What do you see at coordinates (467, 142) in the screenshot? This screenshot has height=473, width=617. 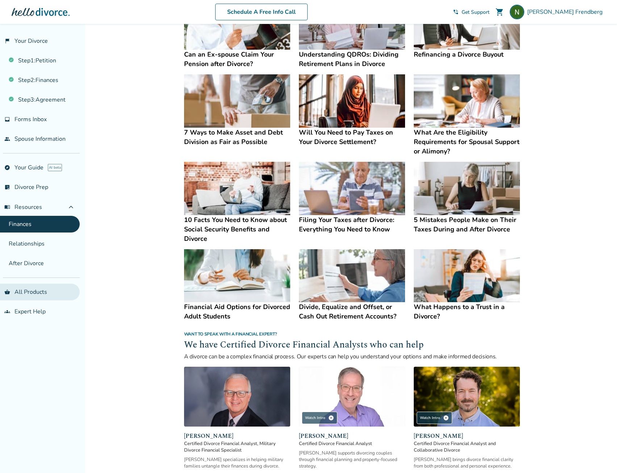 I see `h4: What Are the Eligibility Requirements for Spousal Support or Alimony?` at bounding box center [467, 142].